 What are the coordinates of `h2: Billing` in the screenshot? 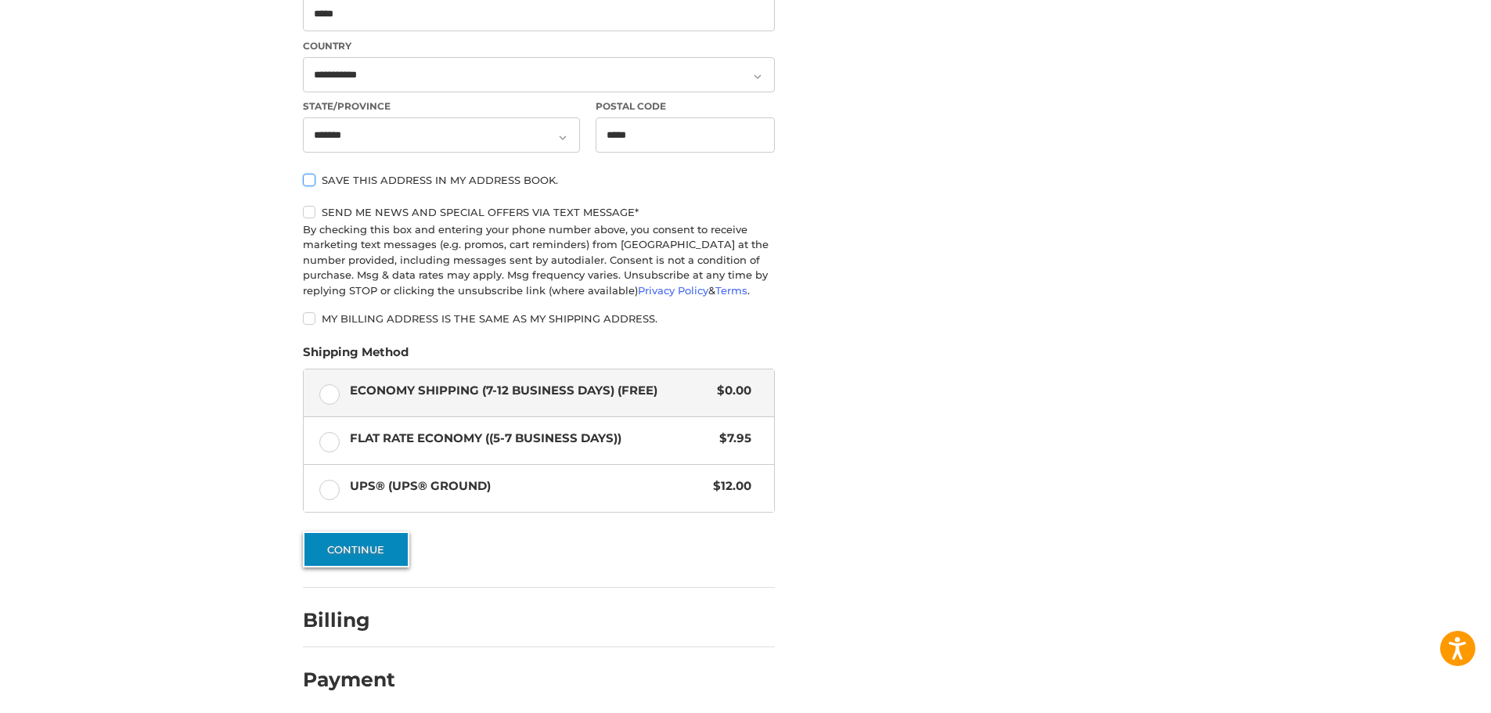 It's located at (348, 620).